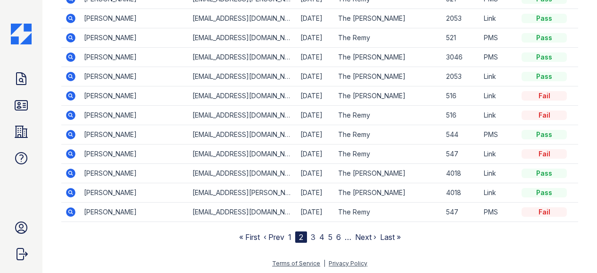  I want to click on a: « First, so click(249, 237).